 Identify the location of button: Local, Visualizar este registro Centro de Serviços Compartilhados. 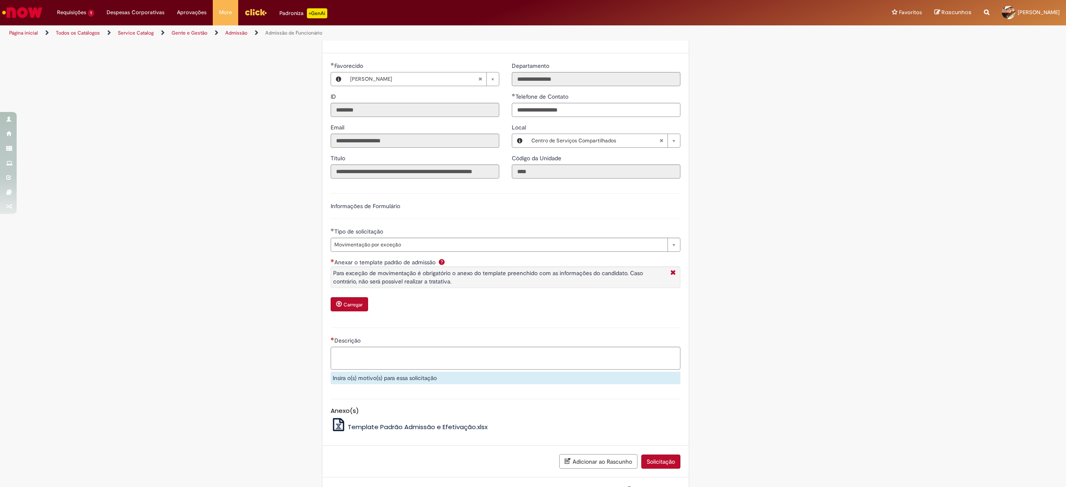
(520, 141).